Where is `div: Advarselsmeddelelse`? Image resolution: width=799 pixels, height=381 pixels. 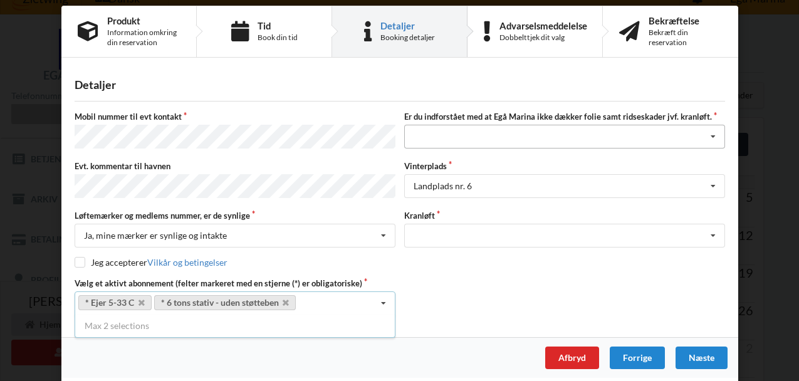
div: Advarselsmeddelelse is located at coordinates (543, 26).